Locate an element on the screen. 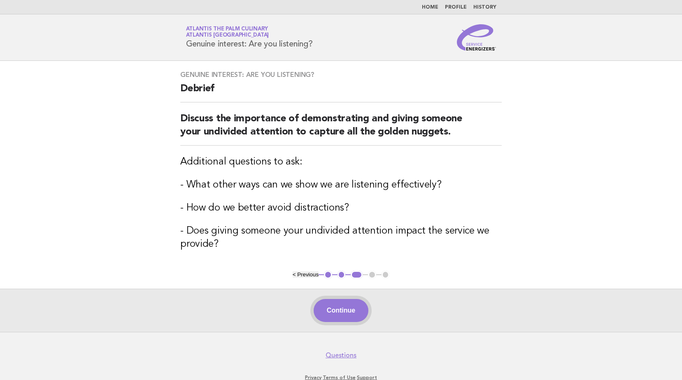  h3: Genuine interest: Are you listening? is located at coordinates (341, 75).